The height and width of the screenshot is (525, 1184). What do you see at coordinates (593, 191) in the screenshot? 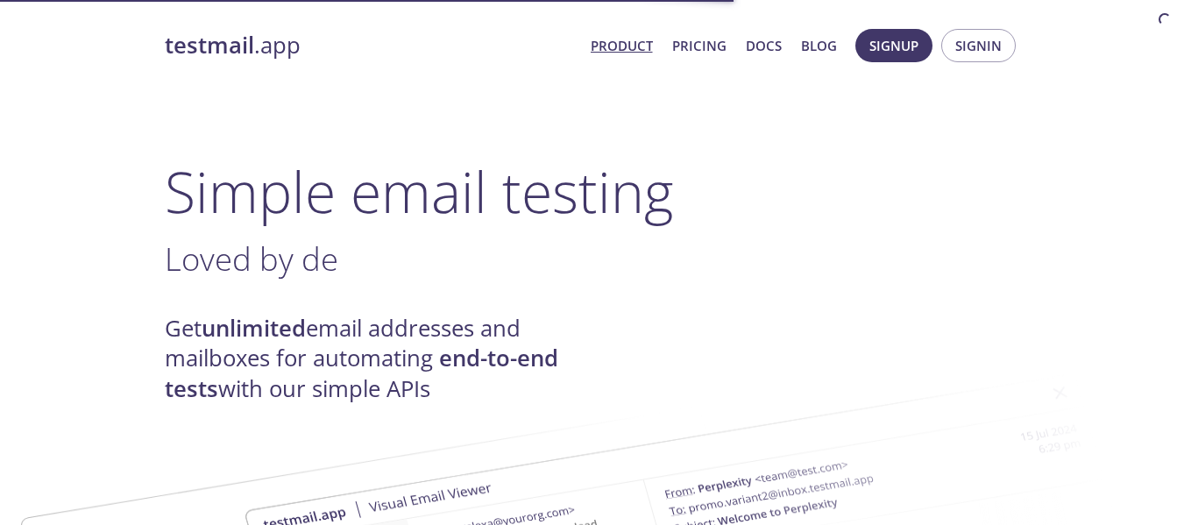
I see `h1: Simple email testing` at bounding box center [593, 191].